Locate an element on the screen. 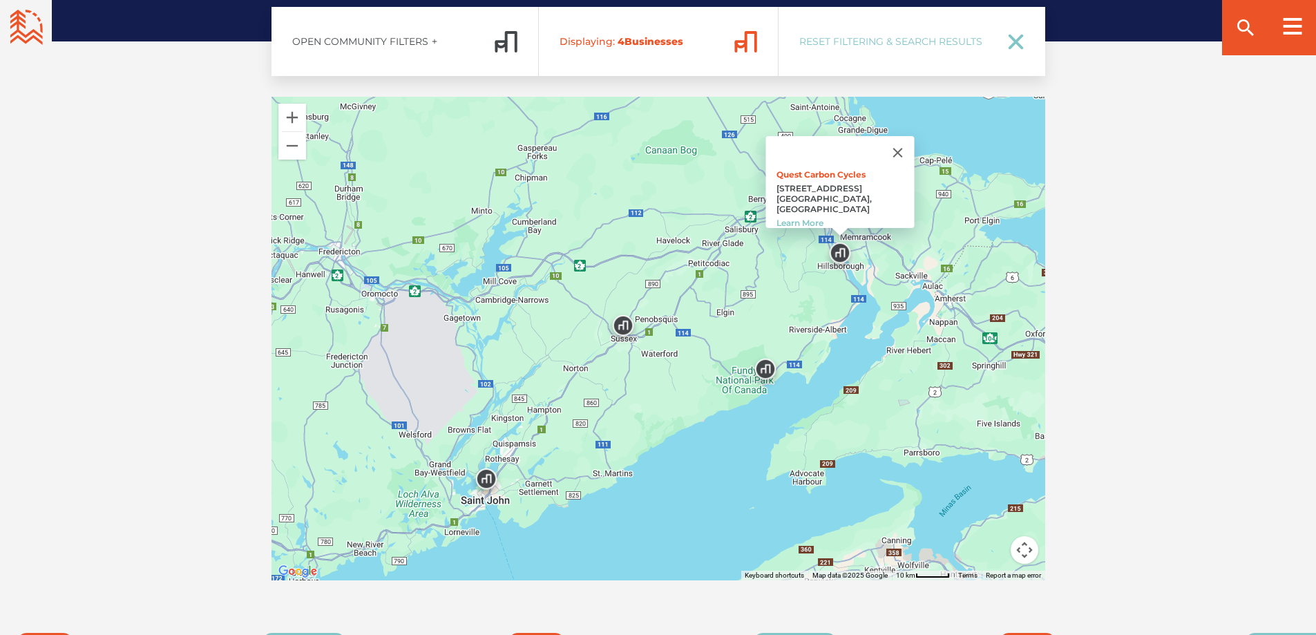  a: Report a map error is located at coordinates (1013, 575).